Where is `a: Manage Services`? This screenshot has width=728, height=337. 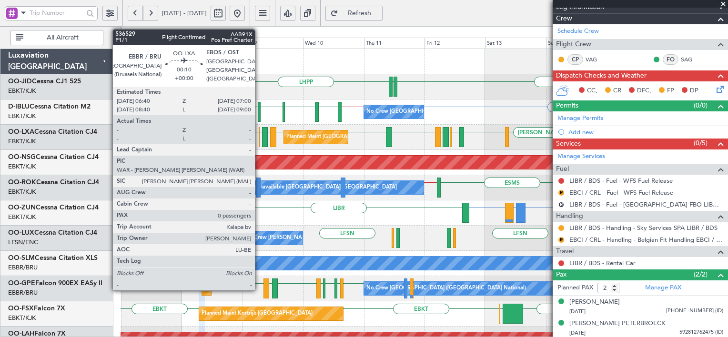
a: Manage Services is located at coordinates (582, 157).